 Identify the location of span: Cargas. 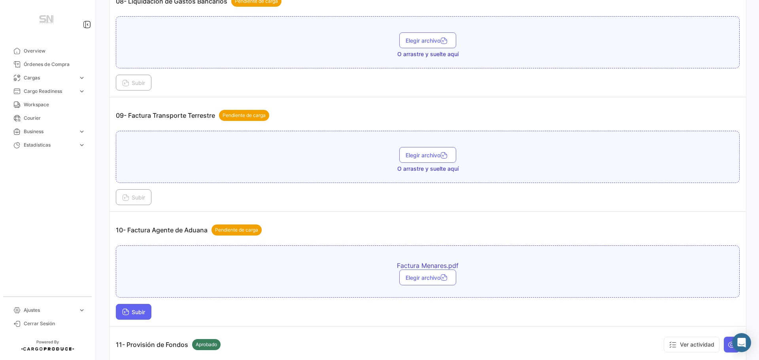
(49, 78).